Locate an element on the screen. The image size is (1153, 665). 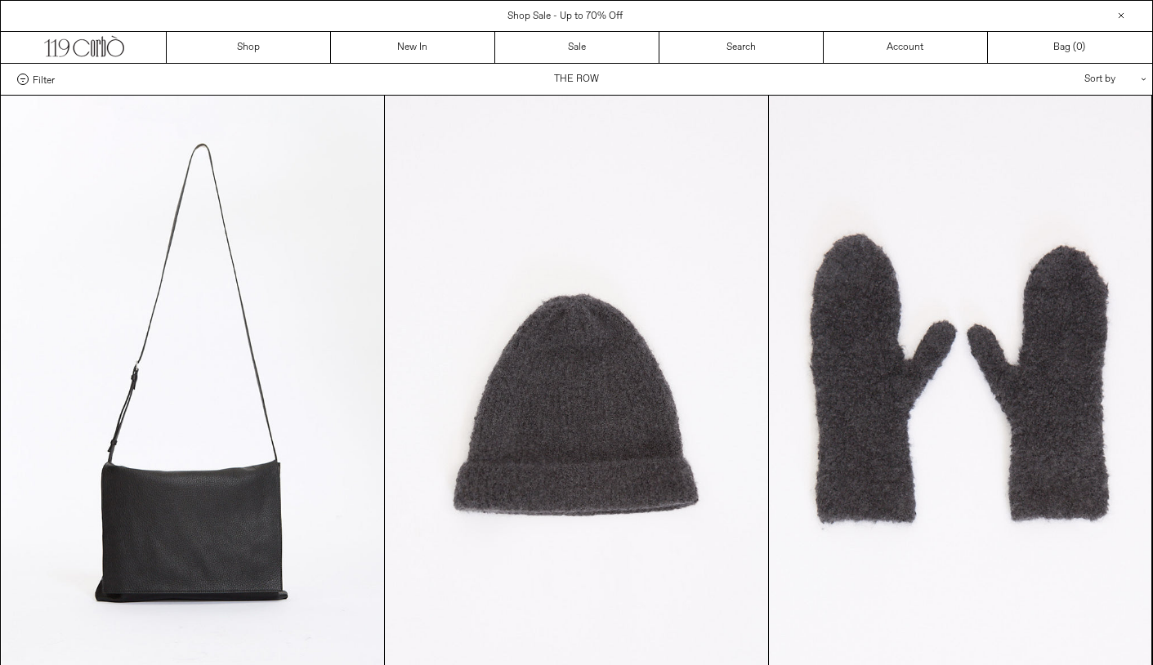
a: Search is located at coordinates (741, 47).